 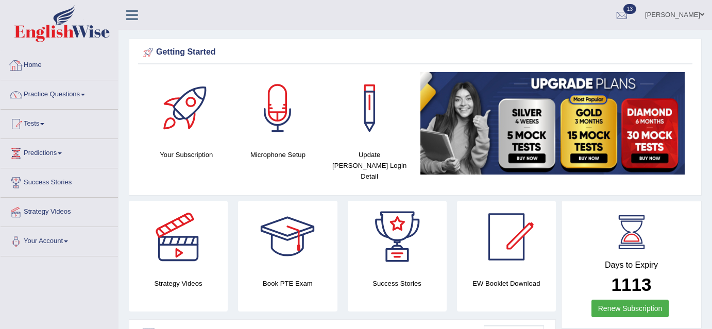 I want to click on span: 13, so click(x=629, y=9).